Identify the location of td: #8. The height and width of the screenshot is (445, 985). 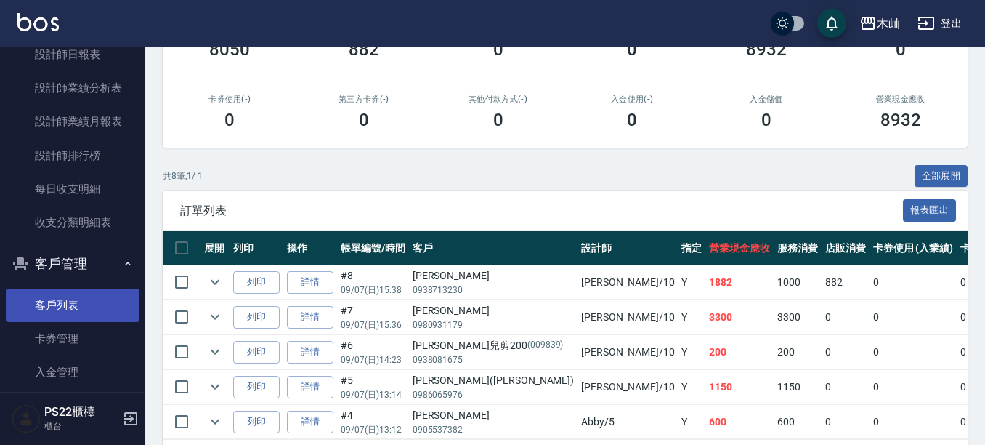
(373, 282).